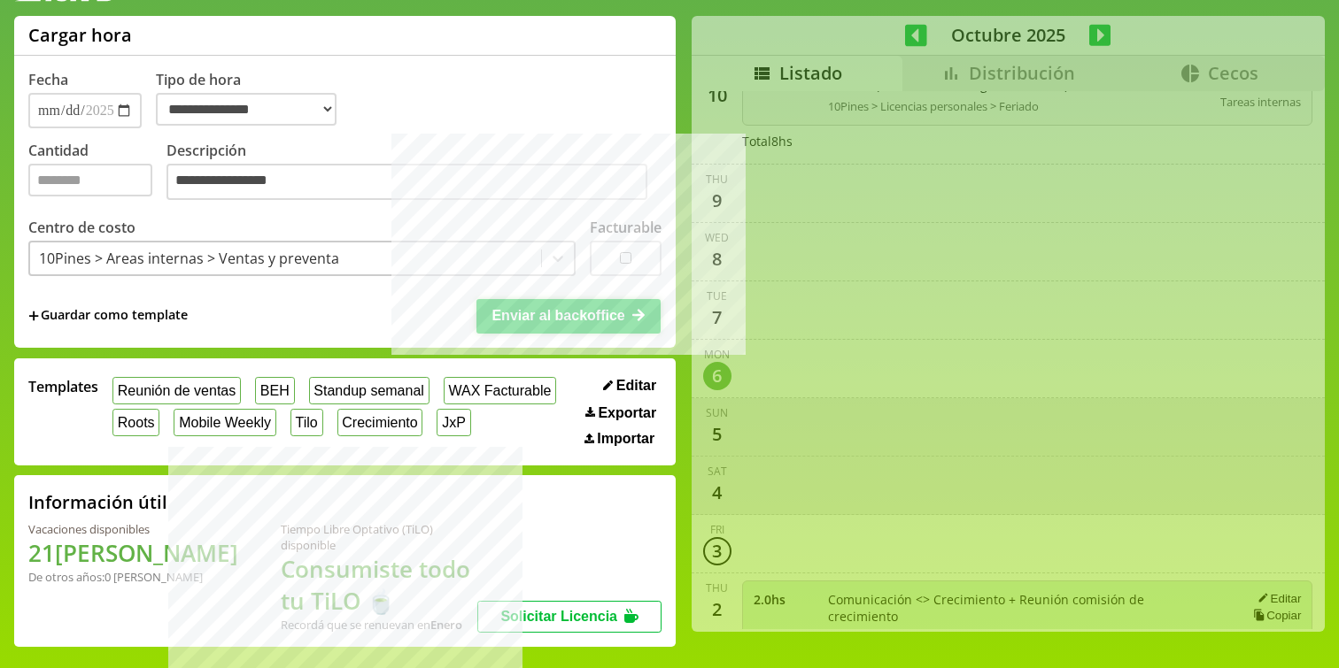  What do you see at coordinates (559, 616) in the screenshot?
I see `span: Solicitar Licencia` at bounding box center [559, 616].